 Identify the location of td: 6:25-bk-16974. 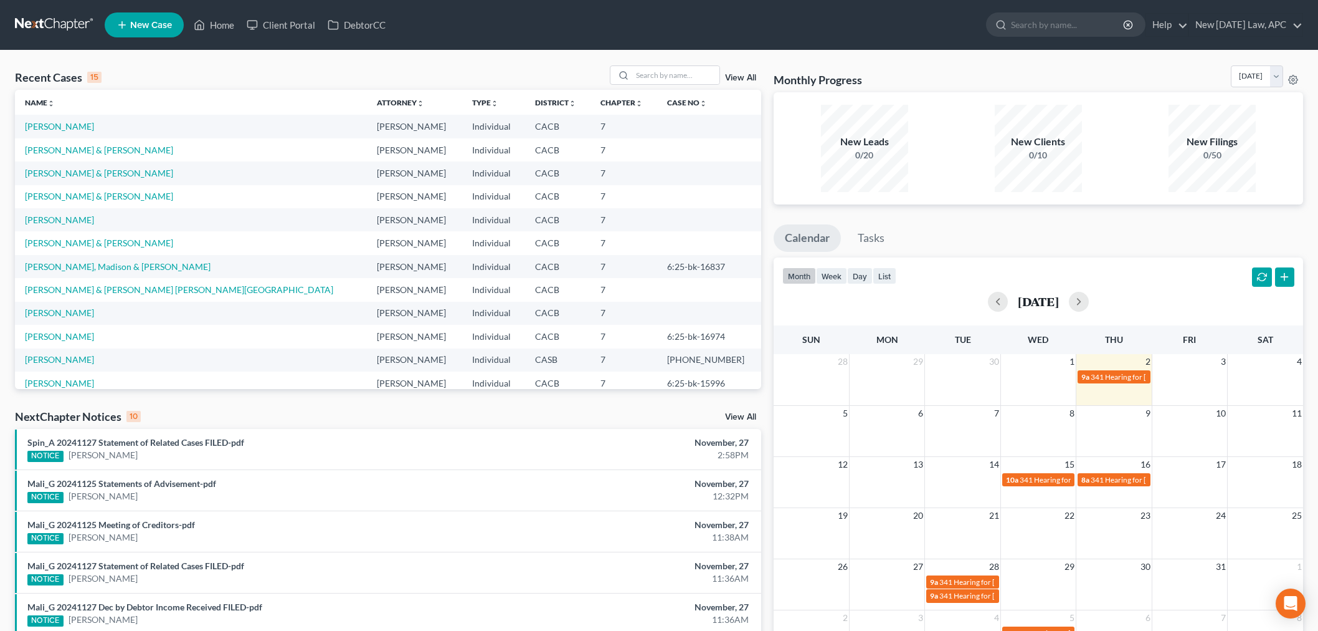
(709, 336).